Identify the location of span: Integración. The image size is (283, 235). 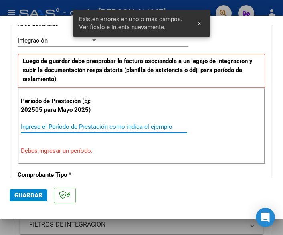
(32, 41).